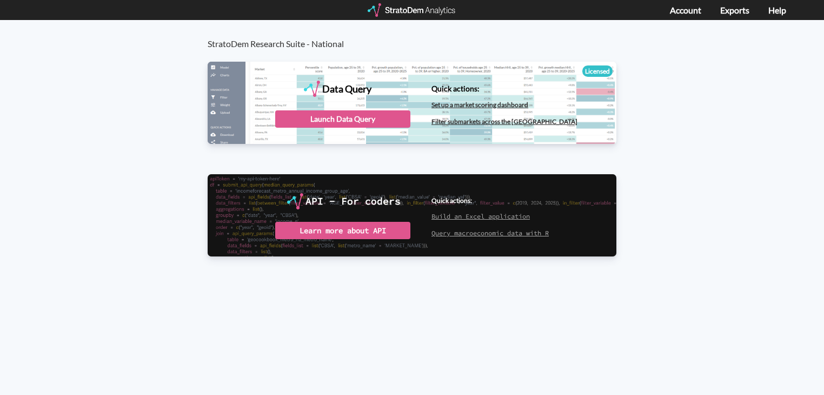 The height and width of the screenshot is (395, 824). I want to click on a: Query macroeconomic data with R, so click(490, 232).